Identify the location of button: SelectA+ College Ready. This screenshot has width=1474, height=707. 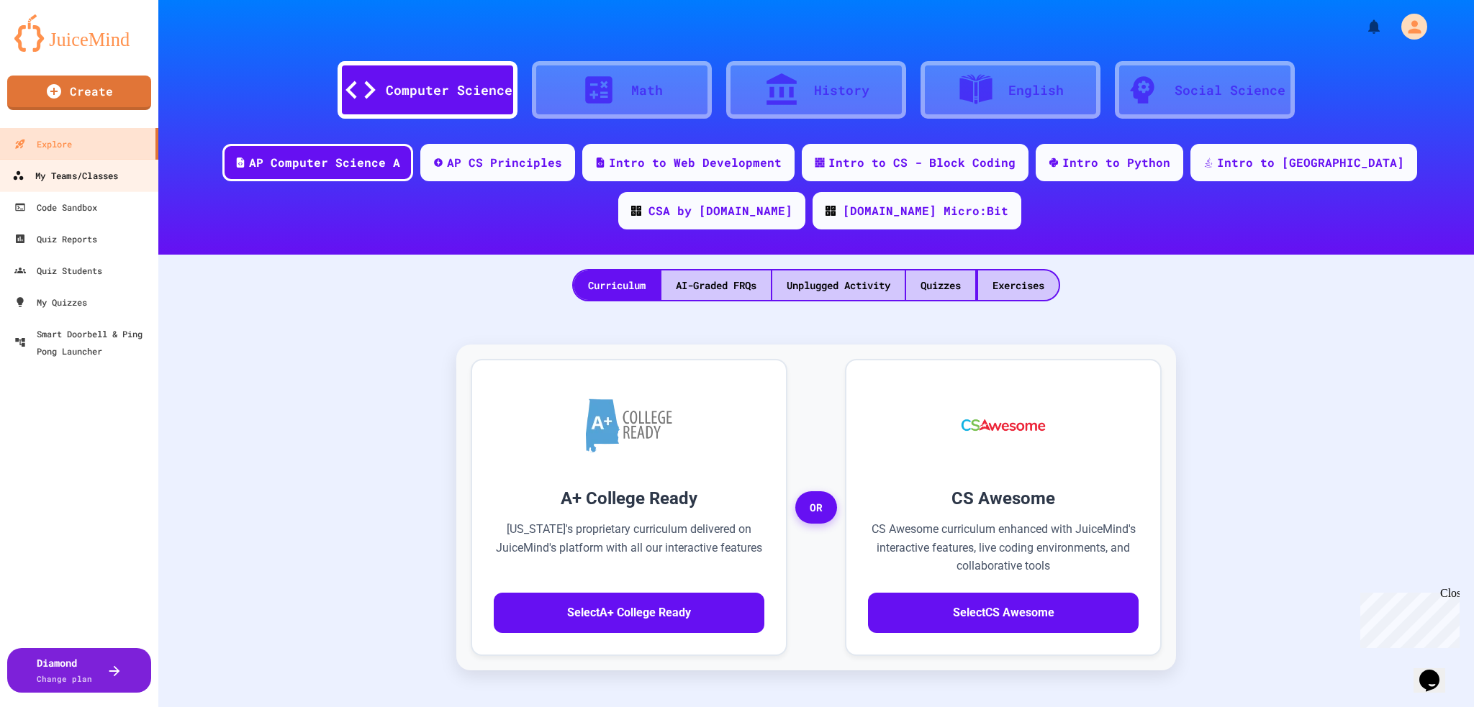
(629, 613).